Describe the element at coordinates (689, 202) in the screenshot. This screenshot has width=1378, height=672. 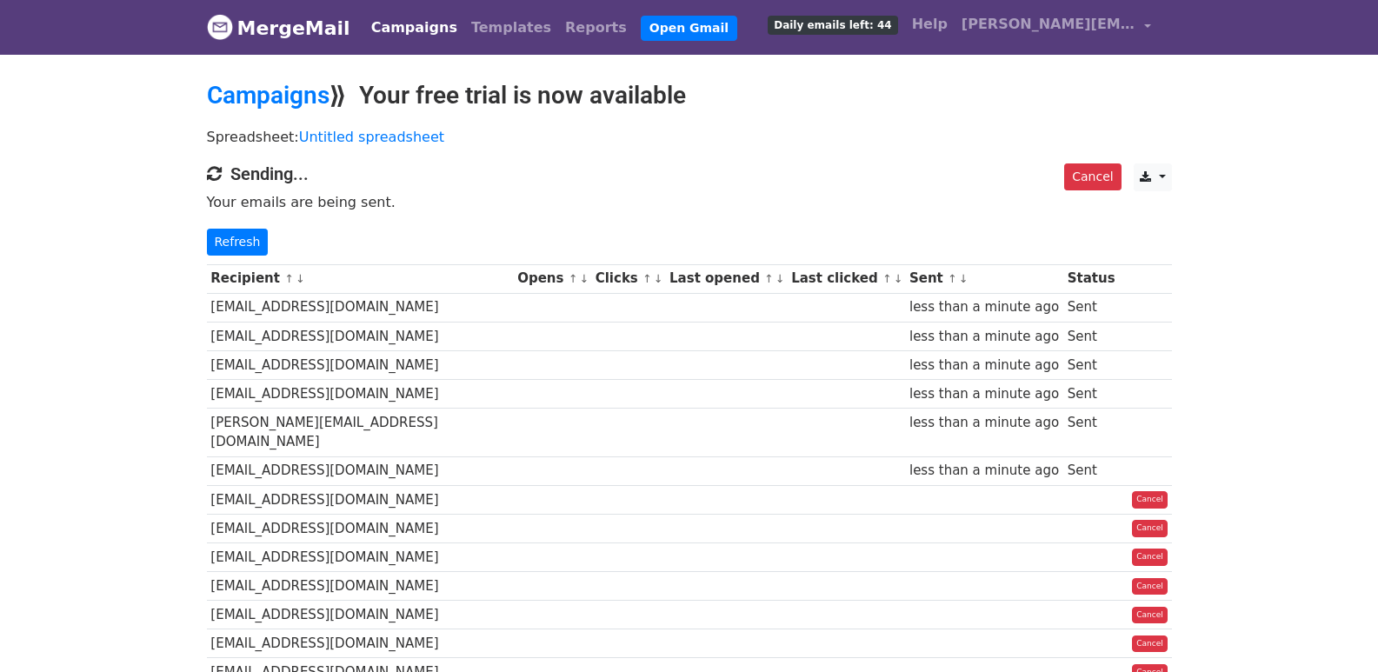
I see `p: Your emails are being sent.` at that location.